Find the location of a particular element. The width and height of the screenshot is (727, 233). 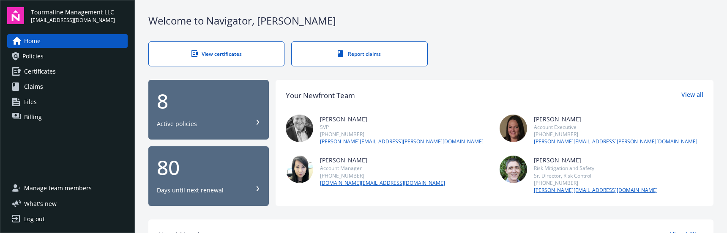

a: Claims is located at coordinates (67, 87).